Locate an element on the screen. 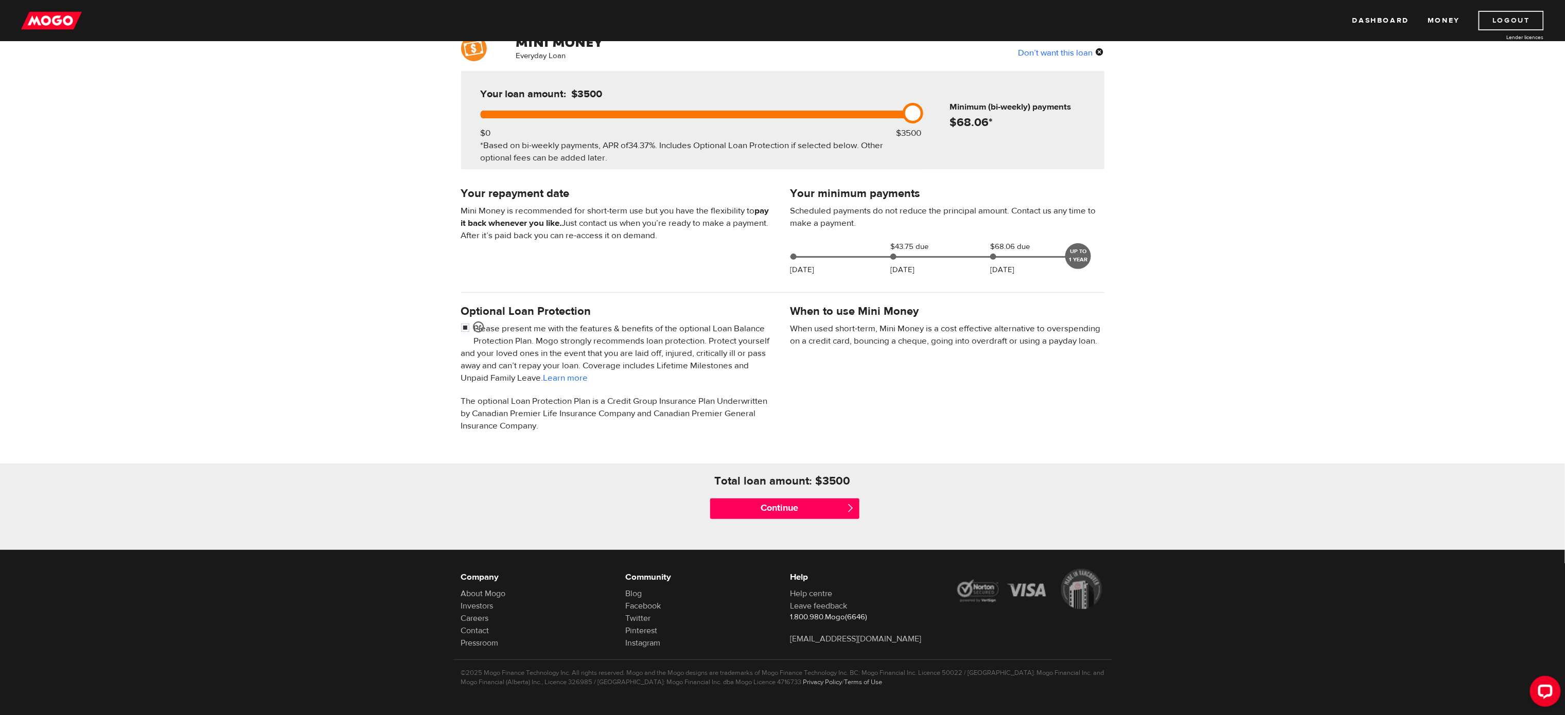 Image resolution: width=1565 pixels, height=715 pixels. h6: Minimum (bi-weekly) payments is located at coordinates (1025, 107).